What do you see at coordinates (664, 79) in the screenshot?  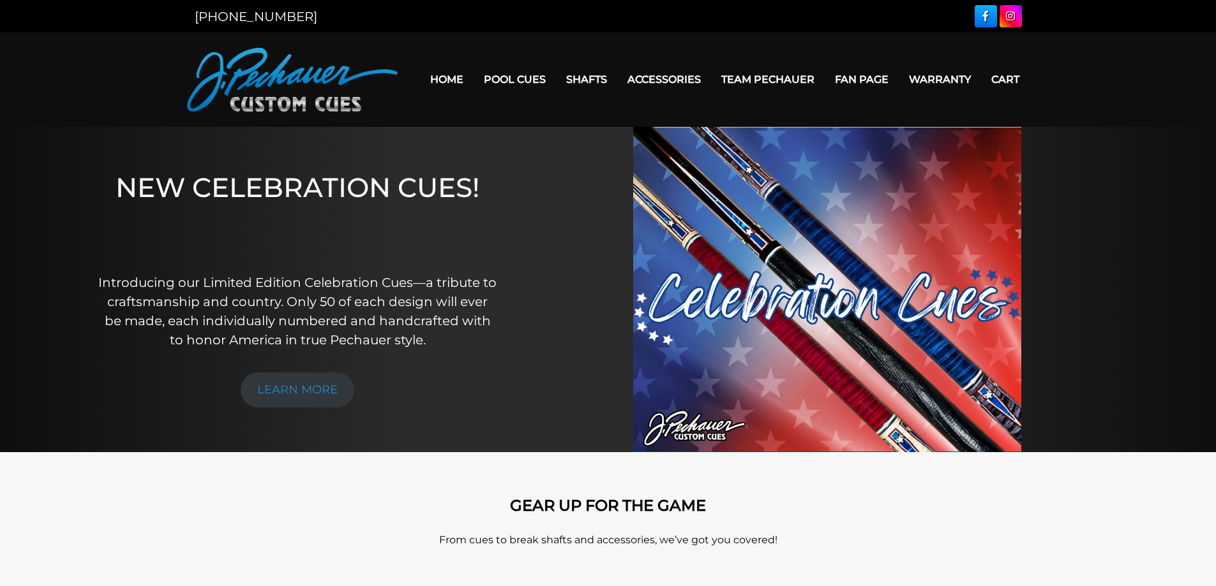 I see `a: Accessories` at bounding box center [664, 79].